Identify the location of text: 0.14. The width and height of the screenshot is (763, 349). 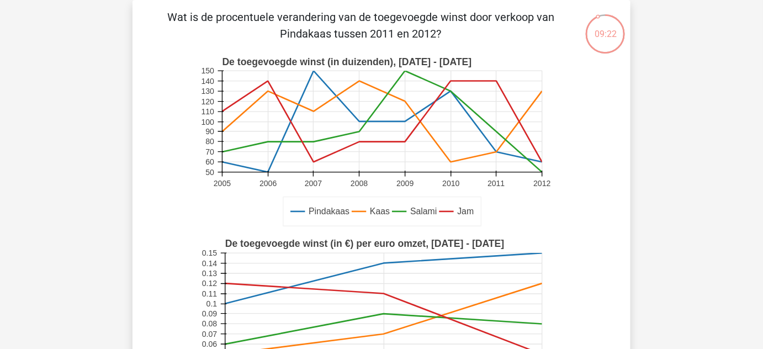
(210, 263).